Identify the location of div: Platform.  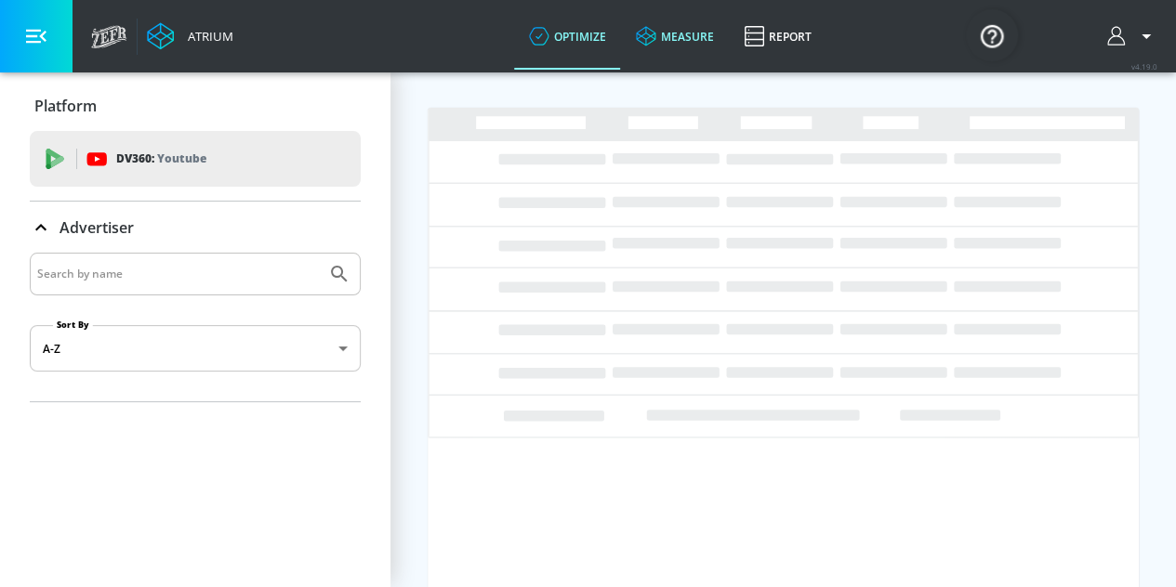
(195, 106).